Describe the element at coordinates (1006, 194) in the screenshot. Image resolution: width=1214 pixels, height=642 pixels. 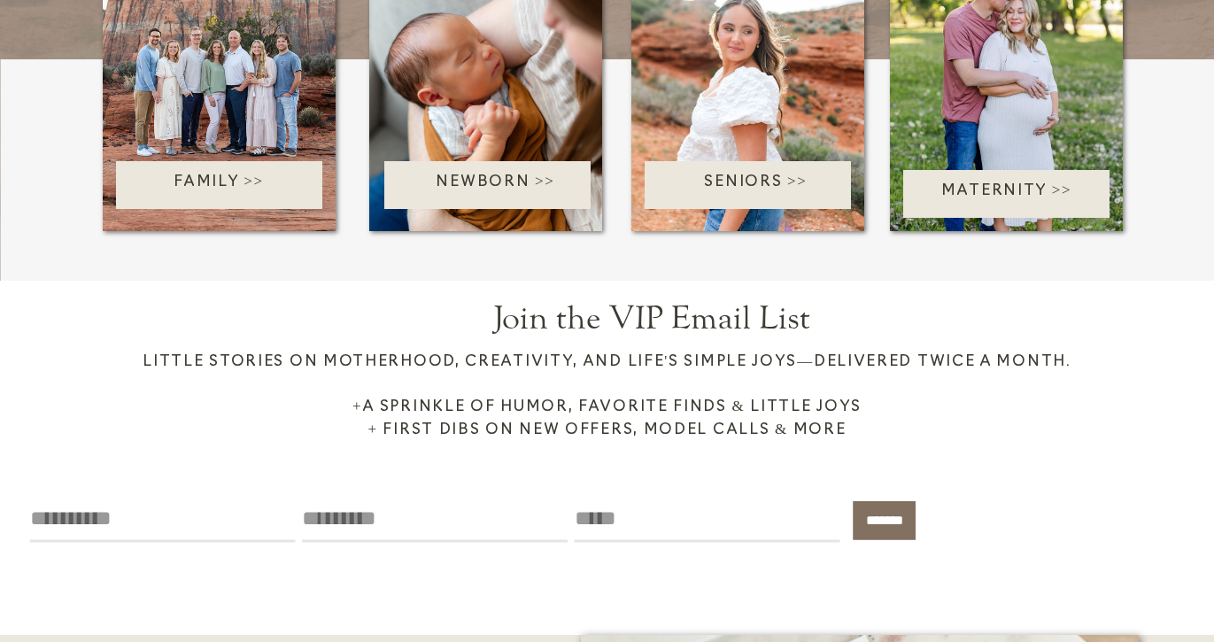
I see `p: Maternity >>` at that location.